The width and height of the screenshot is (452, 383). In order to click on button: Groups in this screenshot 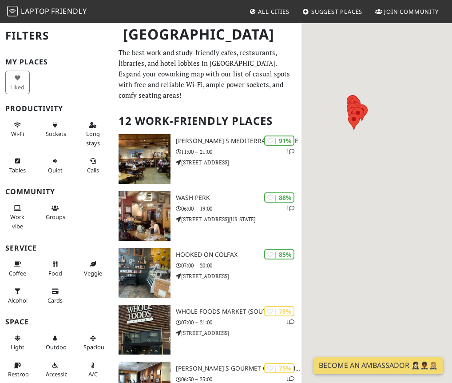, I will do `click(55, 212)`.